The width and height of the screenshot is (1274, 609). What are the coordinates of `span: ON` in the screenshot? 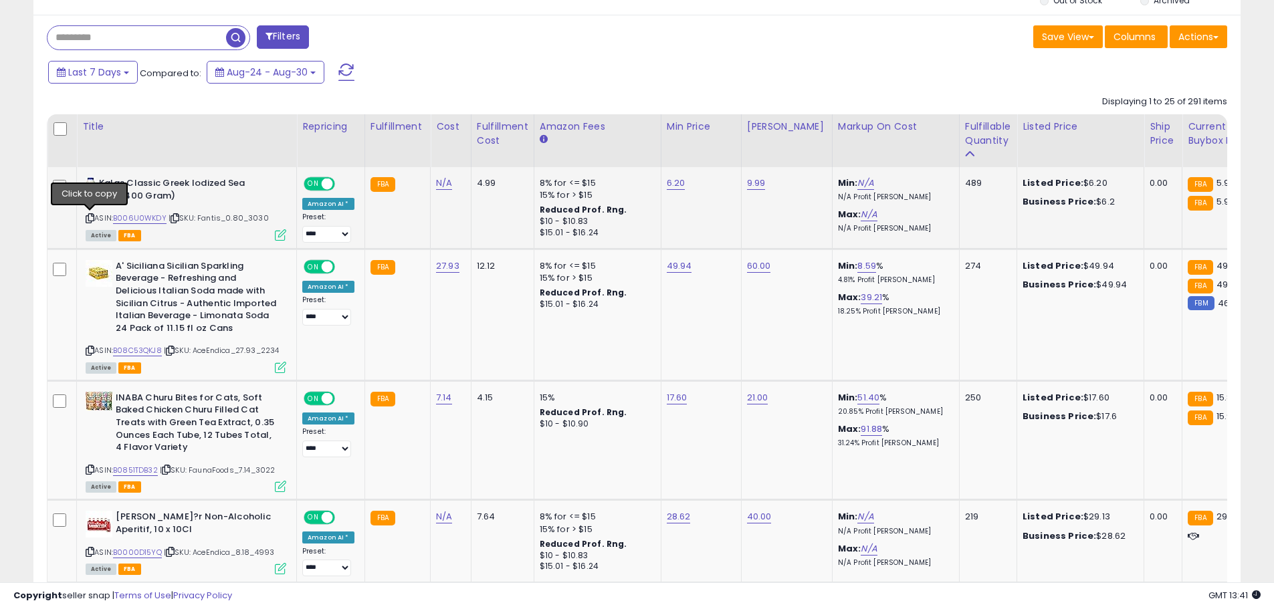 It's located at (313, 518).